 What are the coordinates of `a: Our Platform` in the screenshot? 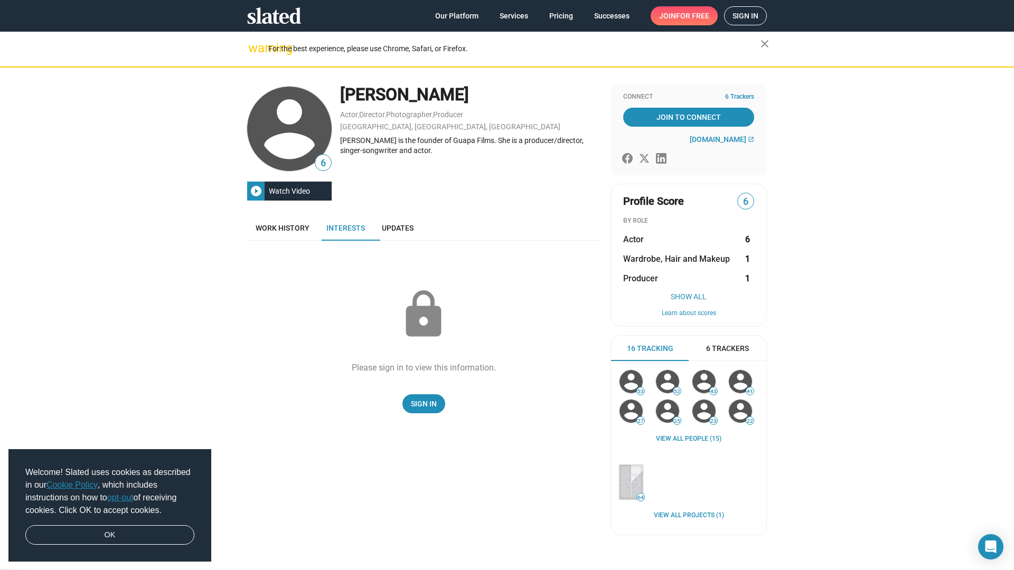 It's located at (457, 16).